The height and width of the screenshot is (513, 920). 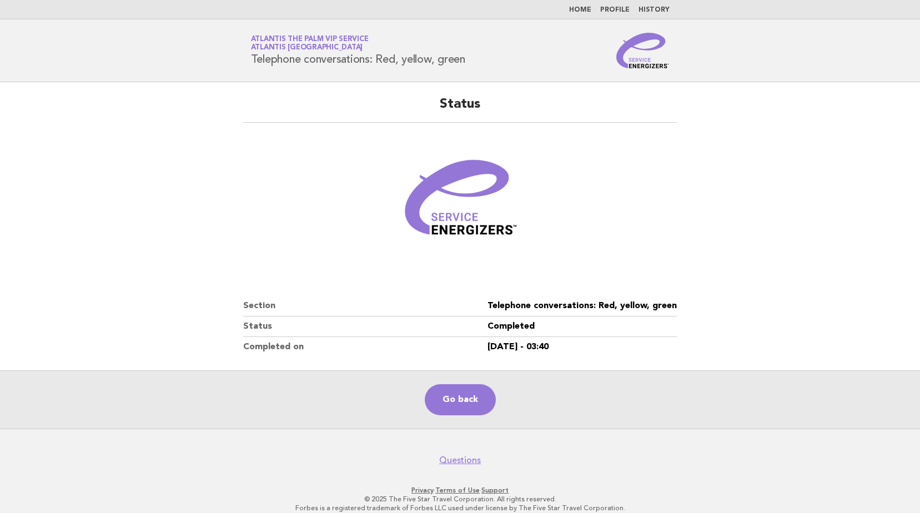 What do you see at coordinates (460, 109) in the screenshot?
I see `h2: Status` at bounding box center [460, 109].